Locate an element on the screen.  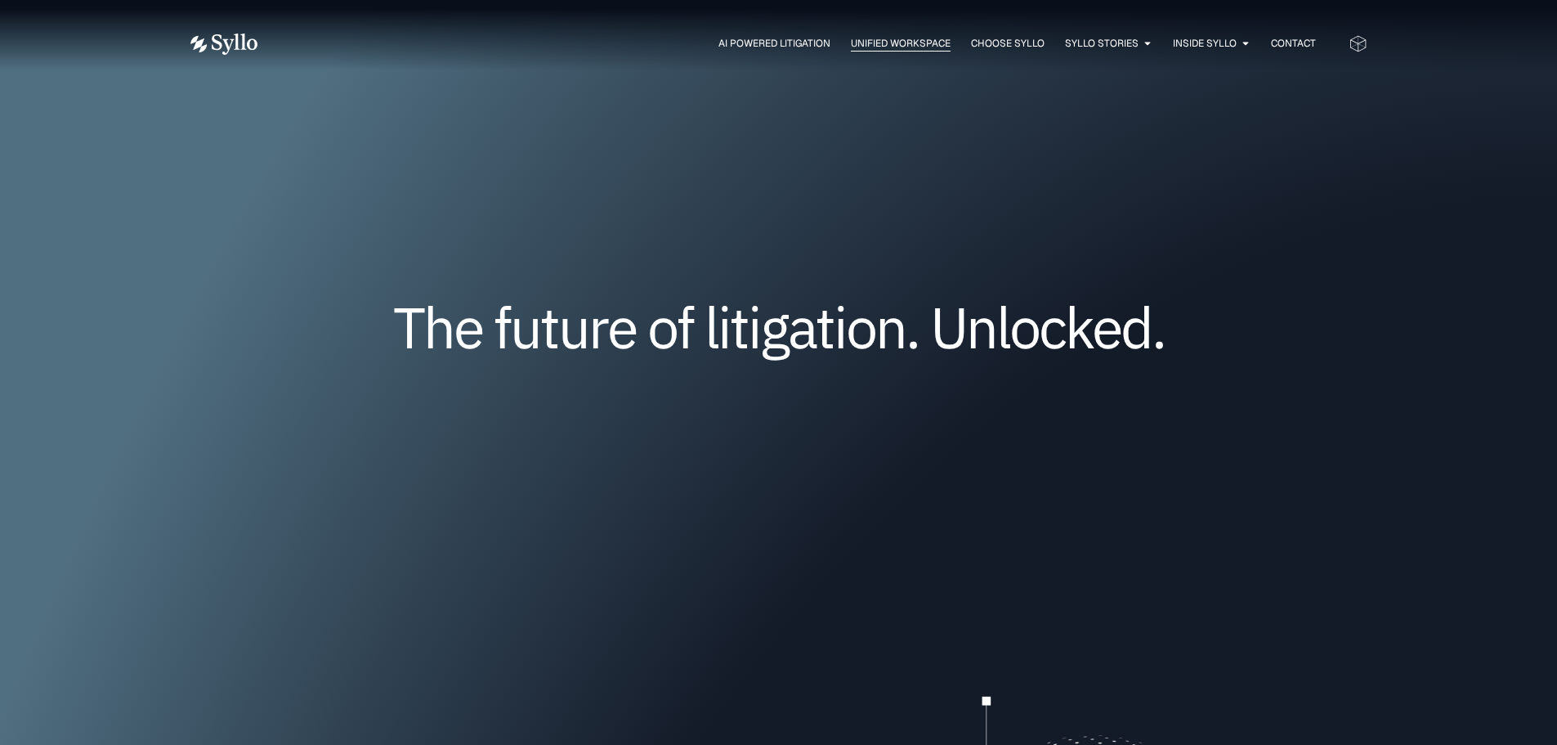
span: Syllo Stories is located at coordinates (1102, 43).